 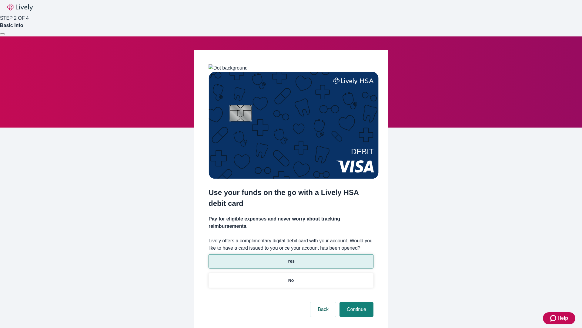 I want to click on button: Yes, so click(x=291, y=261).